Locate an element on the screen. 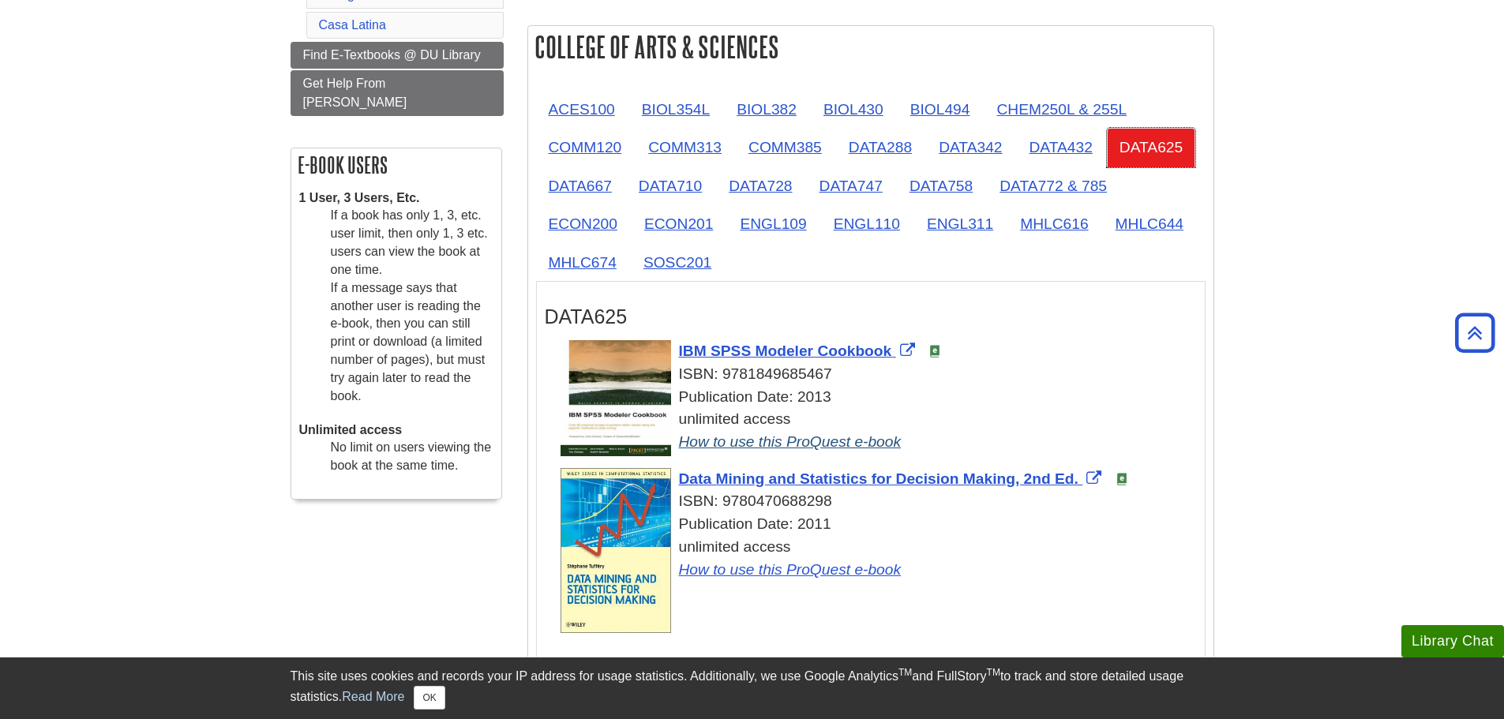 The image size is (1504, 719). a: COMM313 is located at coordinates (685, 147).